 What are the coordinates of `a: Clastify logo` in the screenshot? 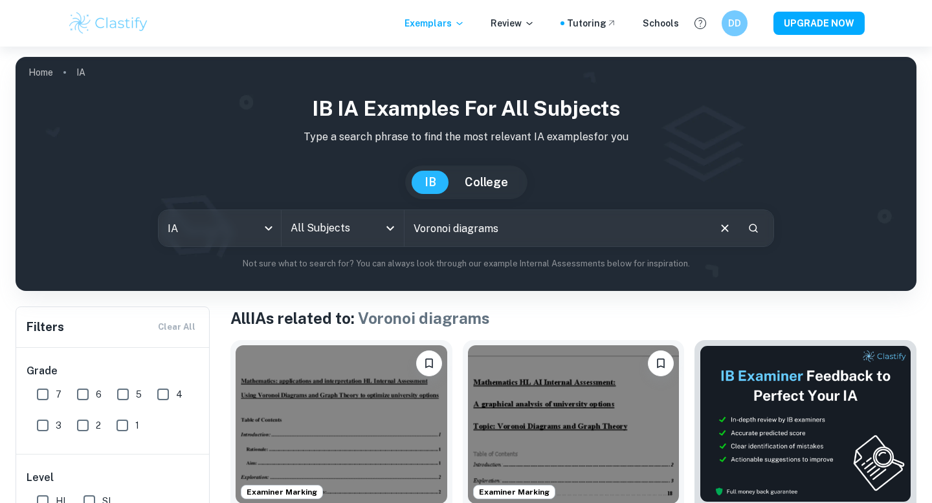 It's located at (108, 23).